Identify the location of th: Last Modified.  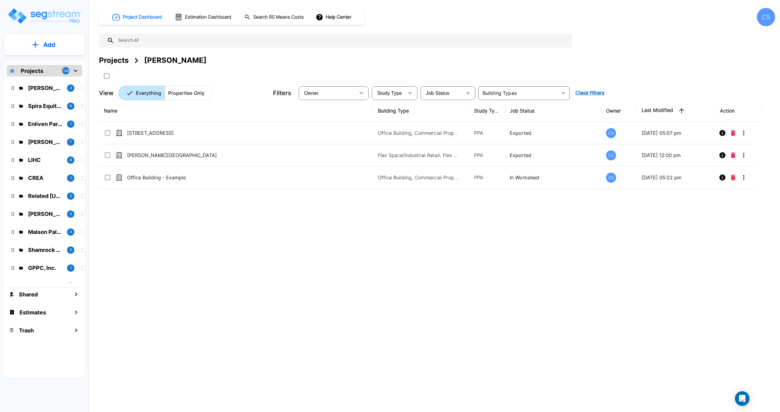
(676, 111).